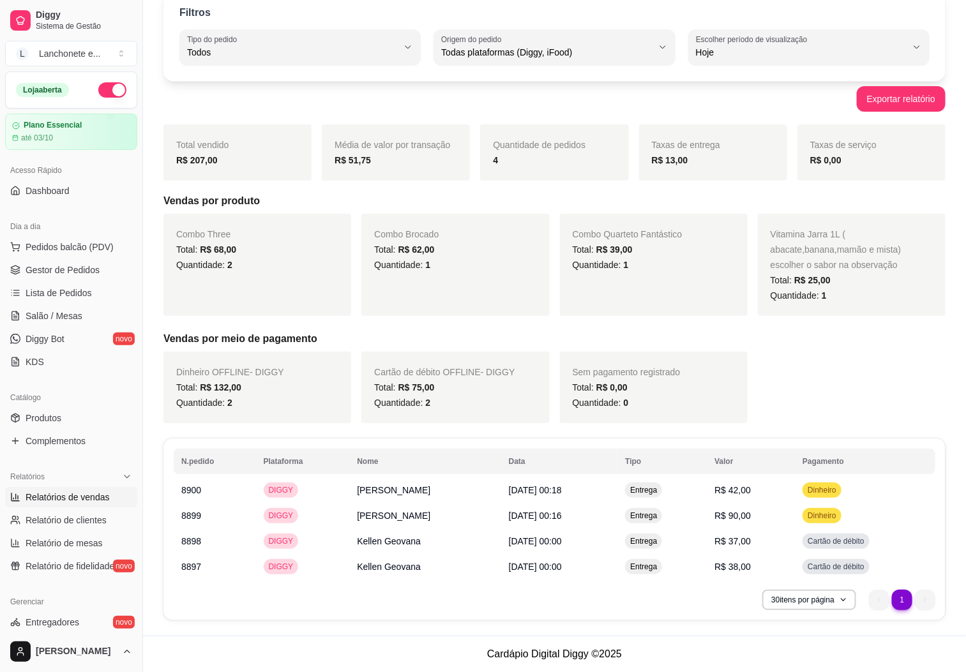 The width and height of the screenshot is (966, 672). Describe the element at coordinates (901, 99) in the screenshot. I see `button: Exportar relatório` at that location.